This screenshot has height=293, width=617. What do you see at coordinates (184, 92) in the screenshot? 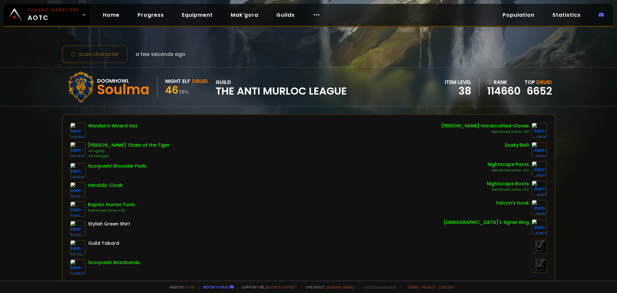
I see `small: 39 %` at bounding box center [184, 92].